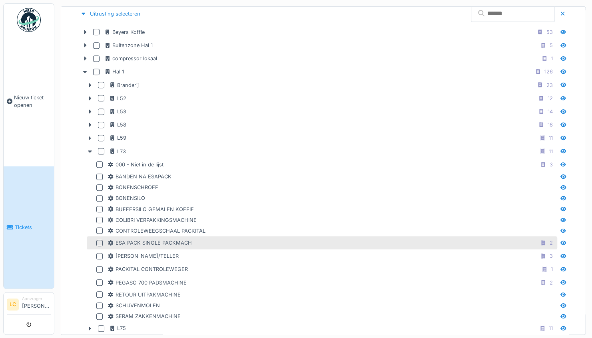 This screenshot has height=338, width=592. Describe the element at coordinates (117, 328) in the screenshot. I see `div: L75` at that location.